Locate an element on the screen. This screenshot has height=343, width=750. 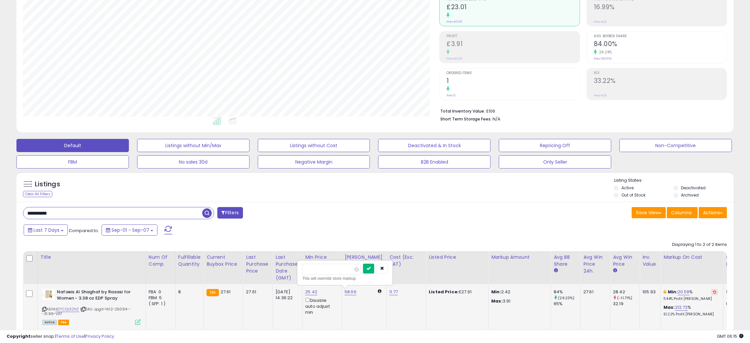
div: Displaying 1 to 2 of 2 items is located at coordinates (700, 244).